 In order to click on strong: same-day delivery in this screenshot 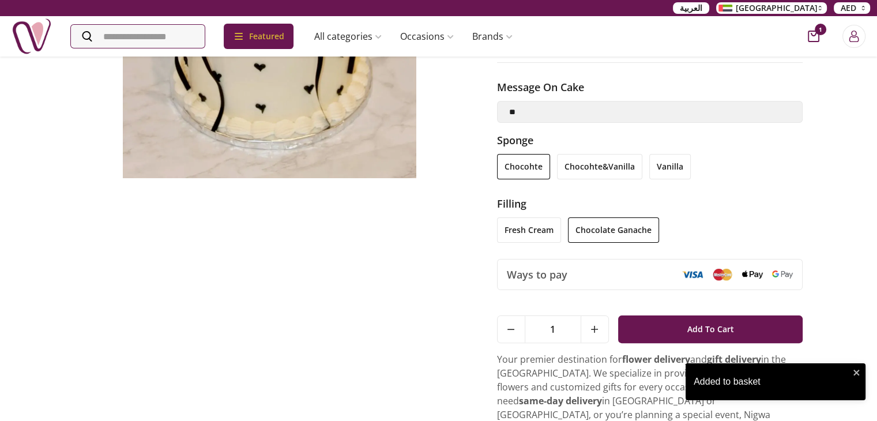, I will do `click(560, 401)`.